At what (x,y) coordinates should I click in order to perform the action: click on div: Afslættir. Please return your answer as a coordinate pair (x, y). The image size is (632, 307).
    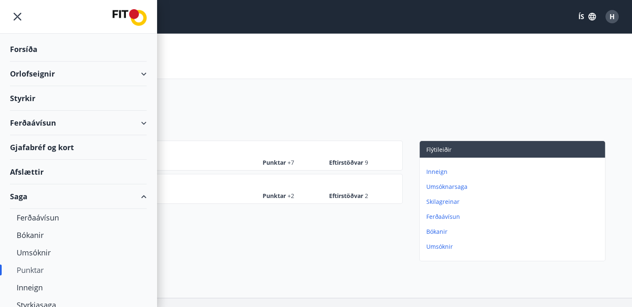
    Looking at the image, I should click on (78, 172).